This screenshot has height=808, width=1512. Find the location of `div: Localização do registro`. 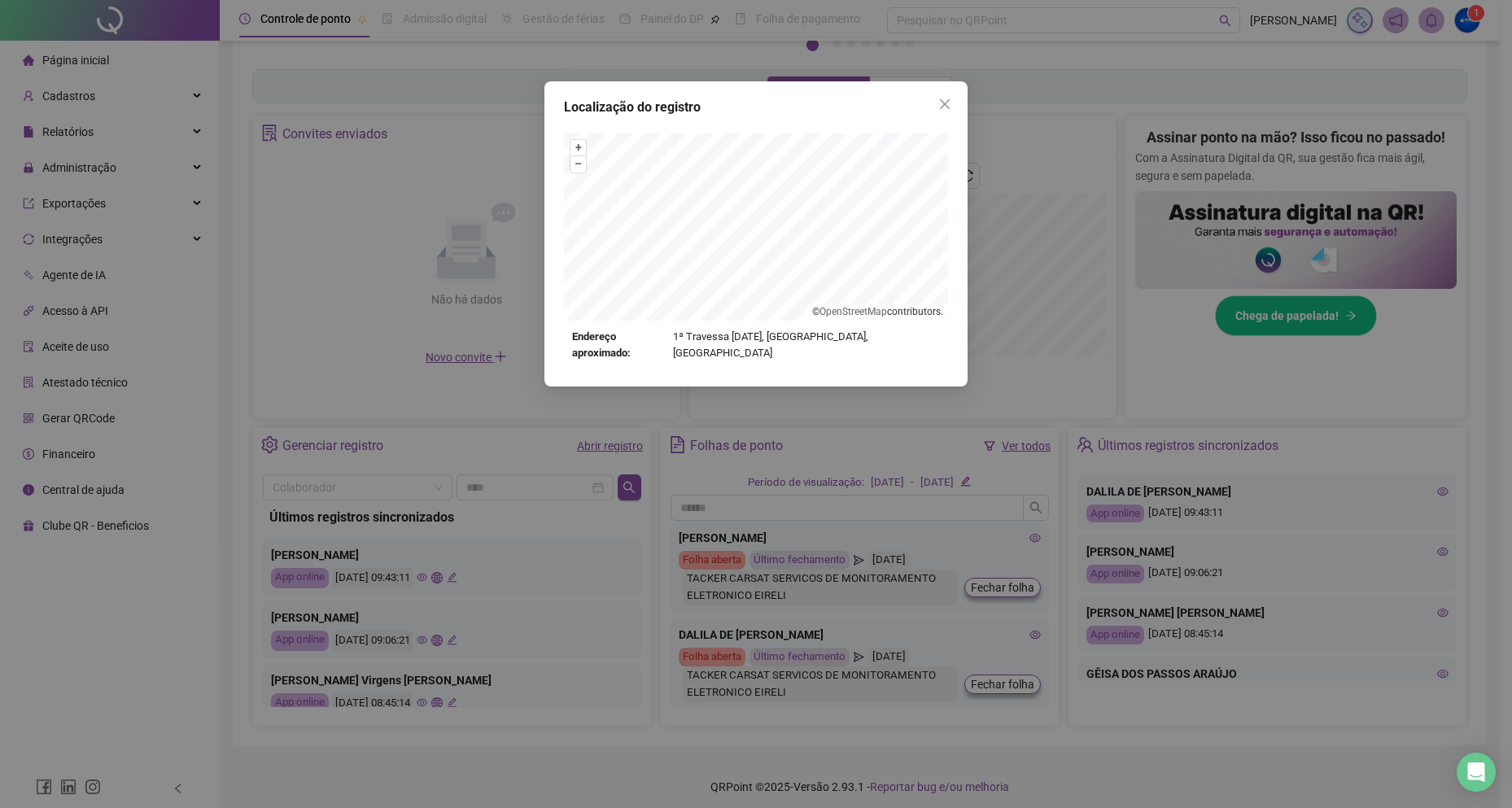

div: Localização do registro is located at coordinates (756, 108).